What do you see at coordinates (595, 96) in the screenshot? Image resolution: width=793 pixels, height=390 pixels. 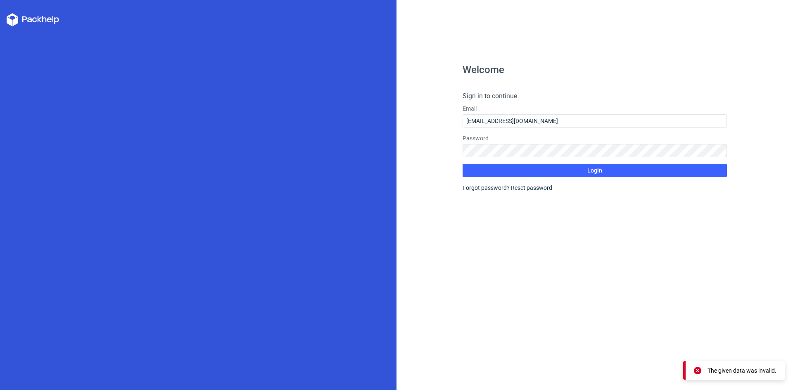 I see `h4: Sign in to continue` at bounding box center [595, 96].